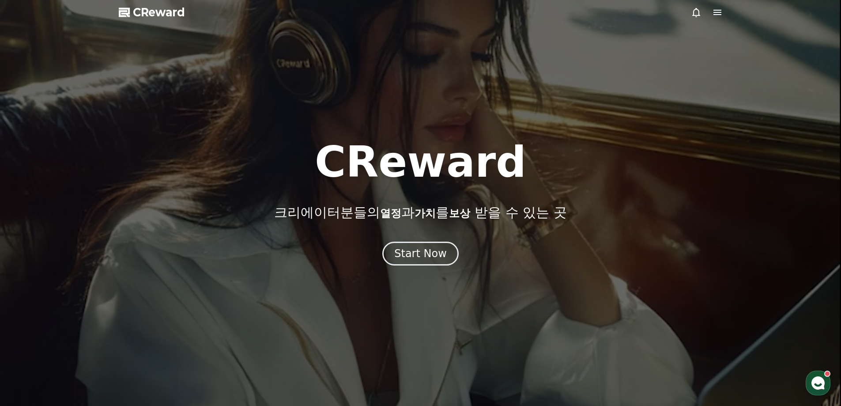  What do you see at coordinates (152, 12) in the screenshot?
I see `a: CReward` at bounding box center [152, 12].